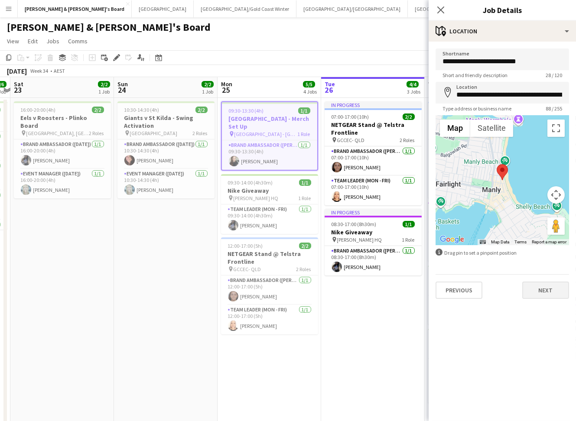 Image resolution: width=576 pixels, height=421 pixels. I want to click on button: Previous, so click(459, 290).